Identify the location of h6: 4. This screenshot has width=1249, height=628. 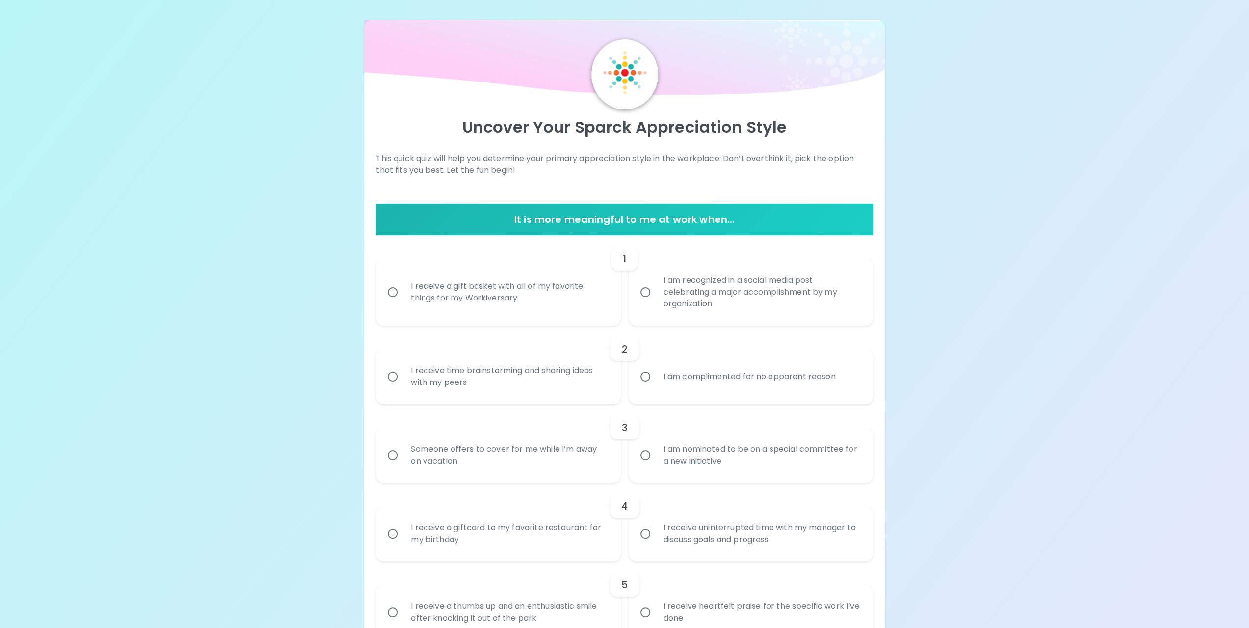
(624, 506).